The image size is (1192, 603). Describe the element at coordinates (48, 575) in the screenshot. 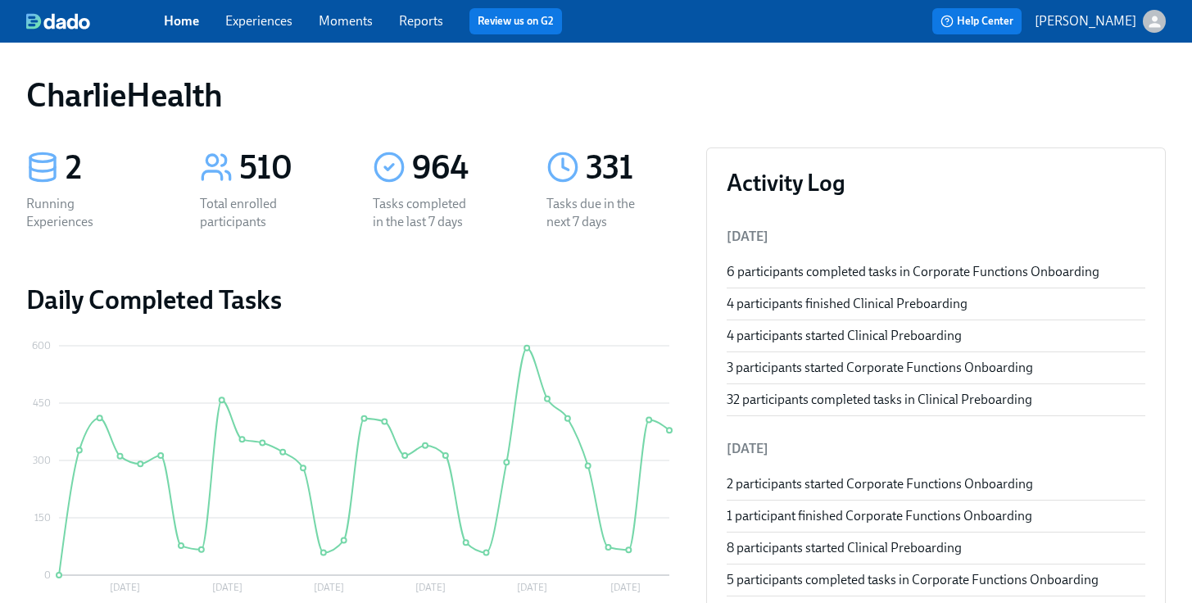

I see `tspan: 0` at that location.